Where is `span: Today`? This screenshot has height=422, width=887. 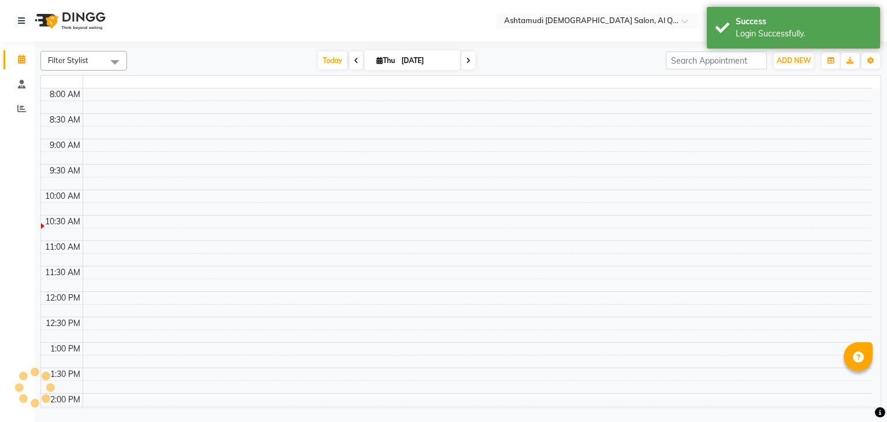 span: Today is located at coordinates (333, 60).